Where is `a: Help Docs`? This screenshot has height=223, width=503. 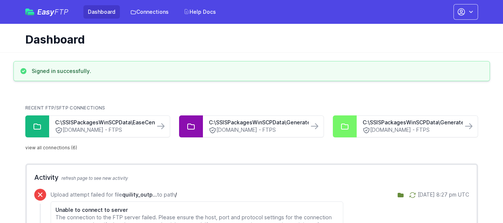
a: Help Docs is located at coordinates (200, 12).